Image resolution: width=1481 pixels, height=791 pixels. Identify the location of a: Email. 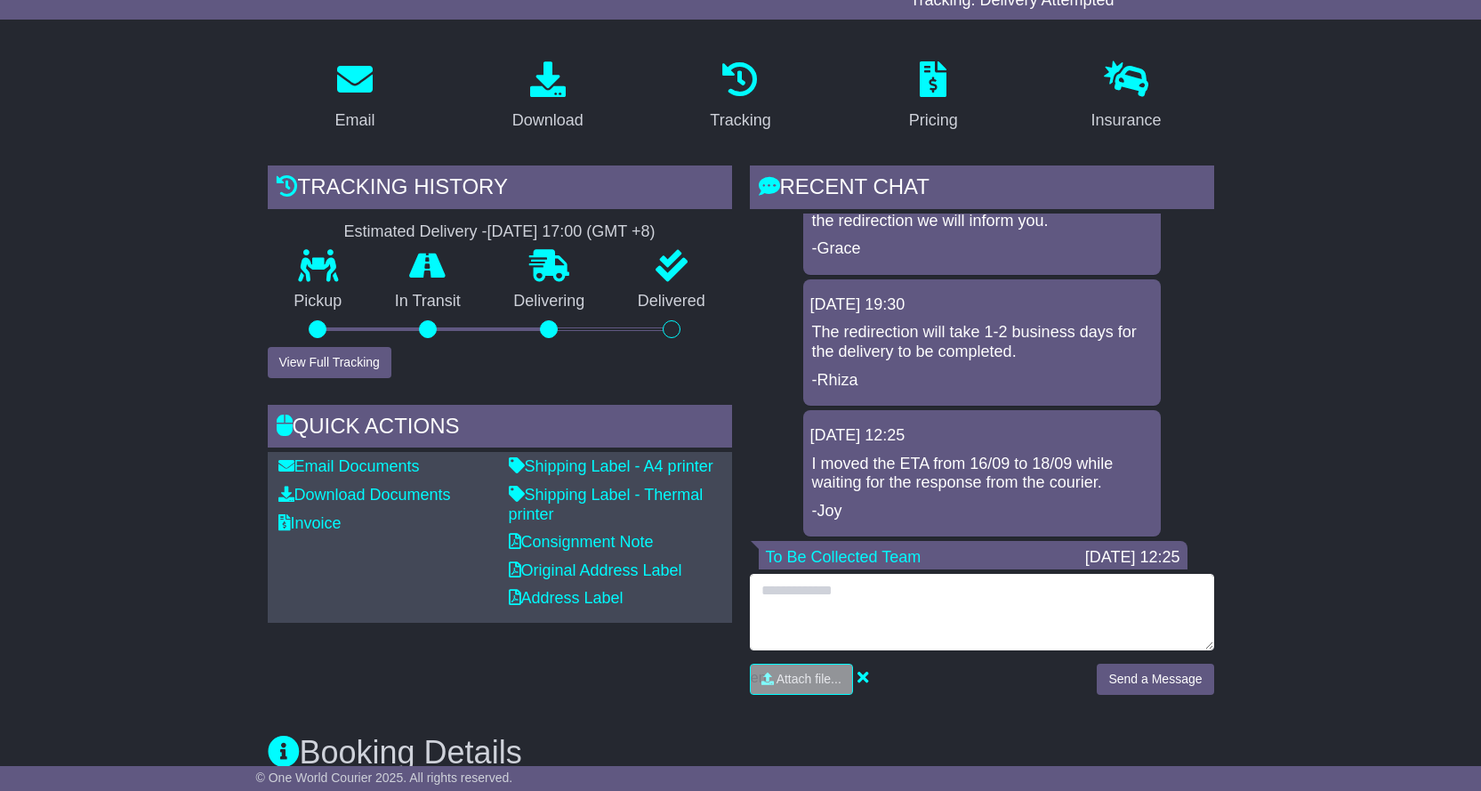
(354, 97).